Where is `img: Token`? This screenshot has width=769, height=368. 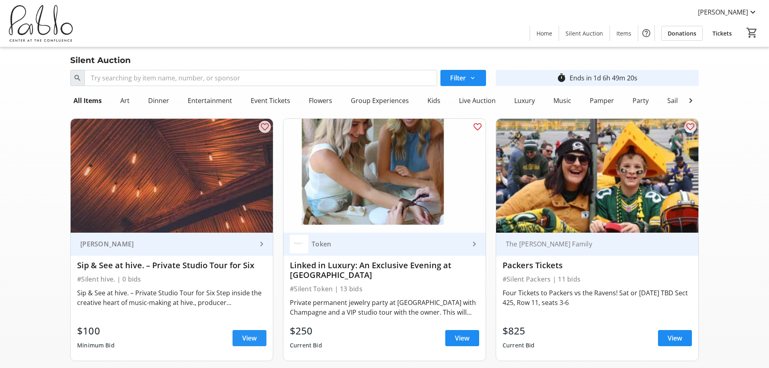 img: Token is located at coordinates (299, 244).